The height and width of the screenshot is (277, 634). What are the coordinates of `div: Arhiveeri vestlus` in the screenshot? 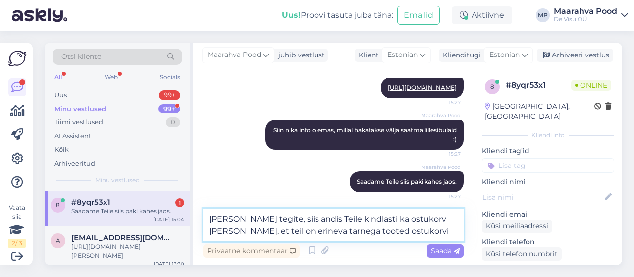 It's located at (575, 55).